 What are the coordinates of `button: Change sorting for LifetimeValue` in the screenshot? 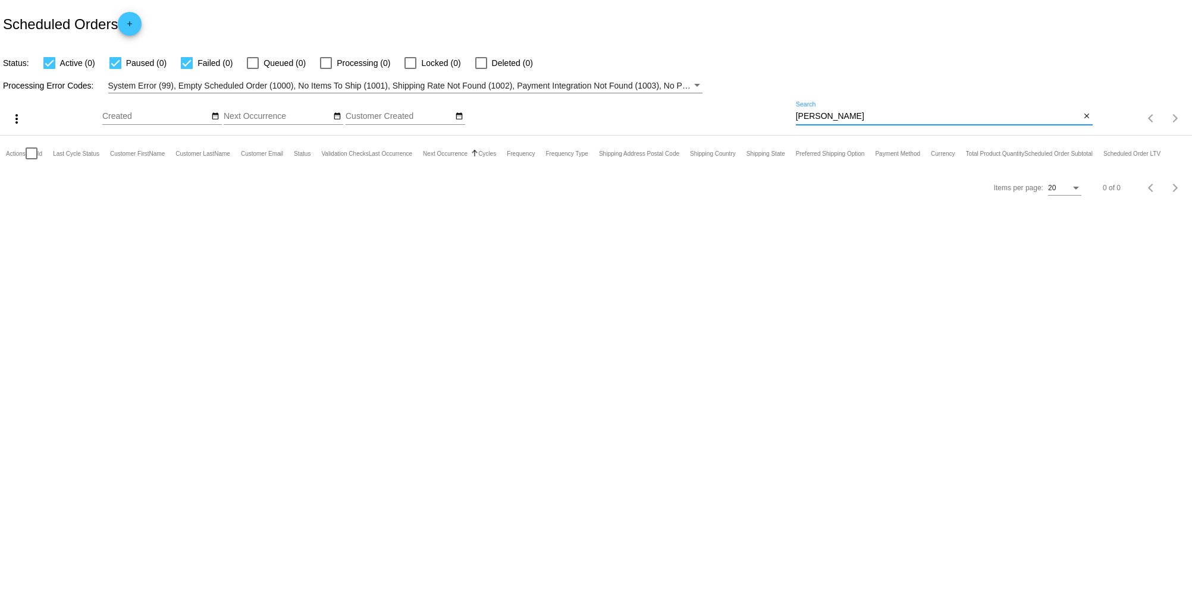 It's located at (1132, 153).